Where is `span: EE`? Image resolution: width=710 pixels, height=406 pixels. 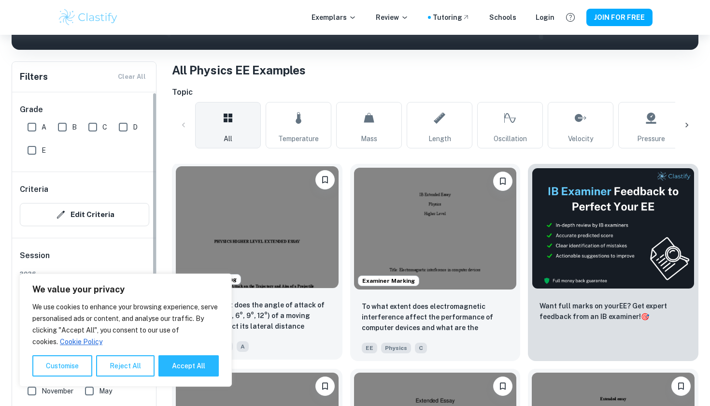 span: EE is located at coordinates (370, 348).